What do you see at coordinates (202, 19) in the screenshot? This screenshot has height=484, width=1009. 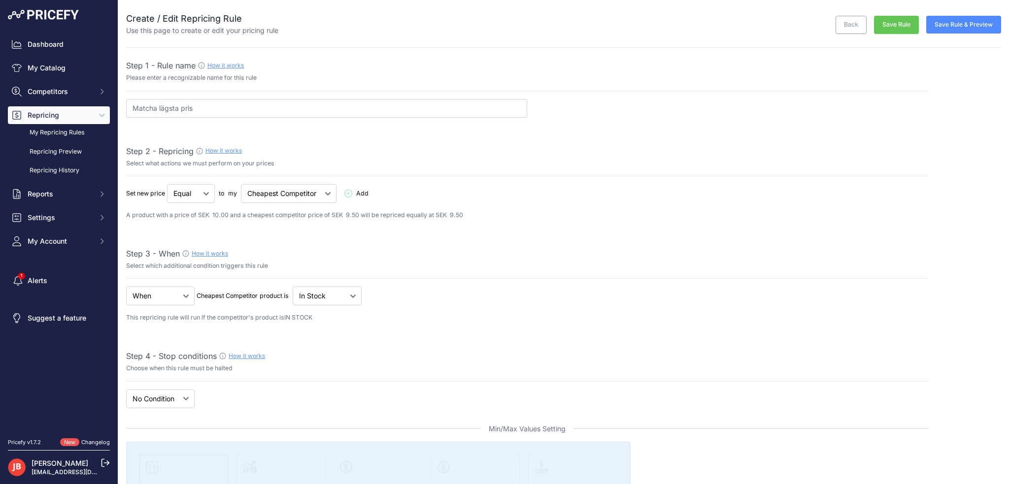 I see `h2: Create / Edit Repricing Rule` at bounding box center [202, 19].